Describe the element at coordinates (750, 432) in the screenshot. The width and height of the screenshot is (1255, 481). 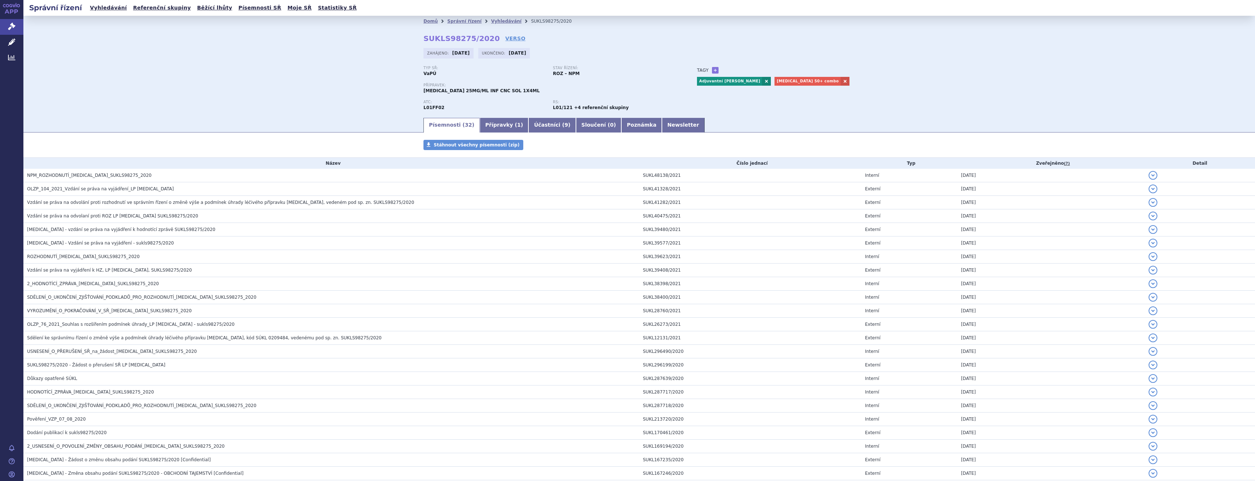
I see `td: SUKL170461/2020` at that location.